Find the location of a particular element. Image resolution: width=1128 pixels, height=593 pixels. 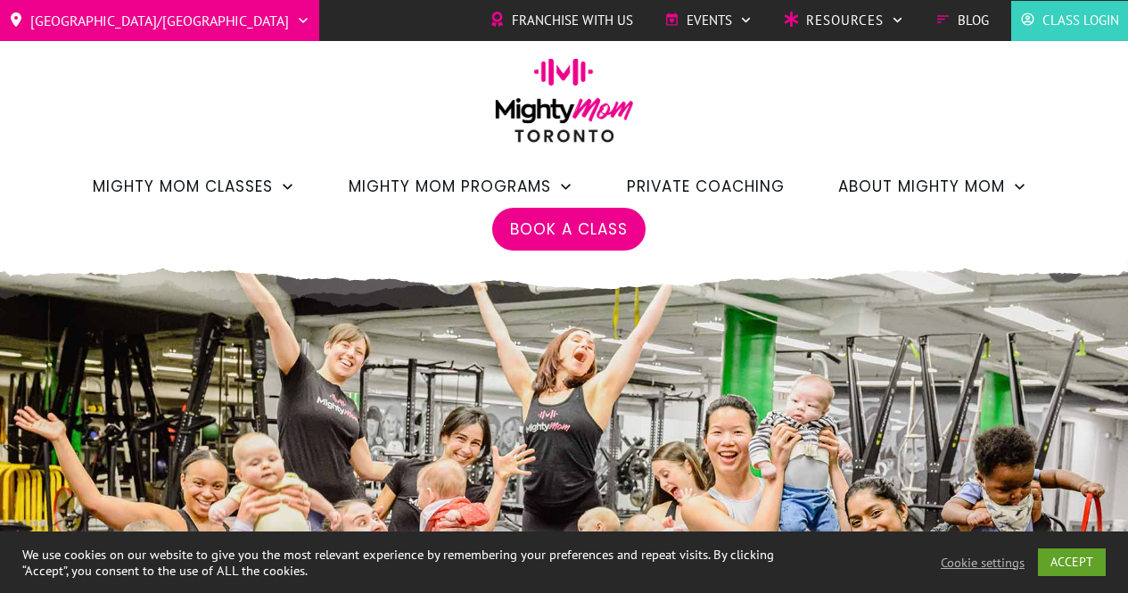

a: Book a Class is located at coordinates (569, 229).